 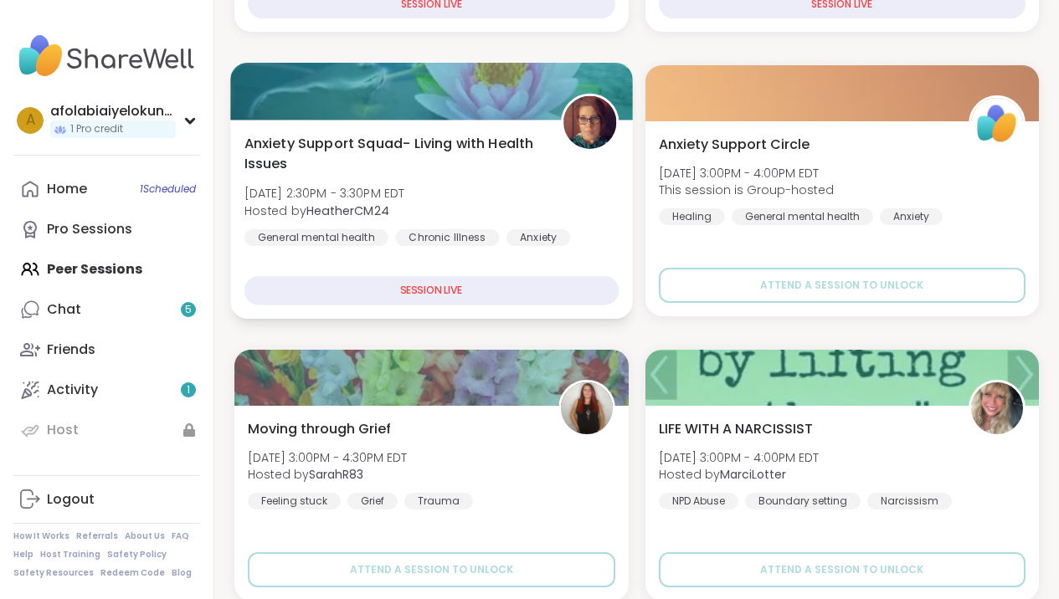 What do you see at coordinates (803, 501) in the screenshot?
I see `div: Boundary setting` at bounding box center [803, 501].